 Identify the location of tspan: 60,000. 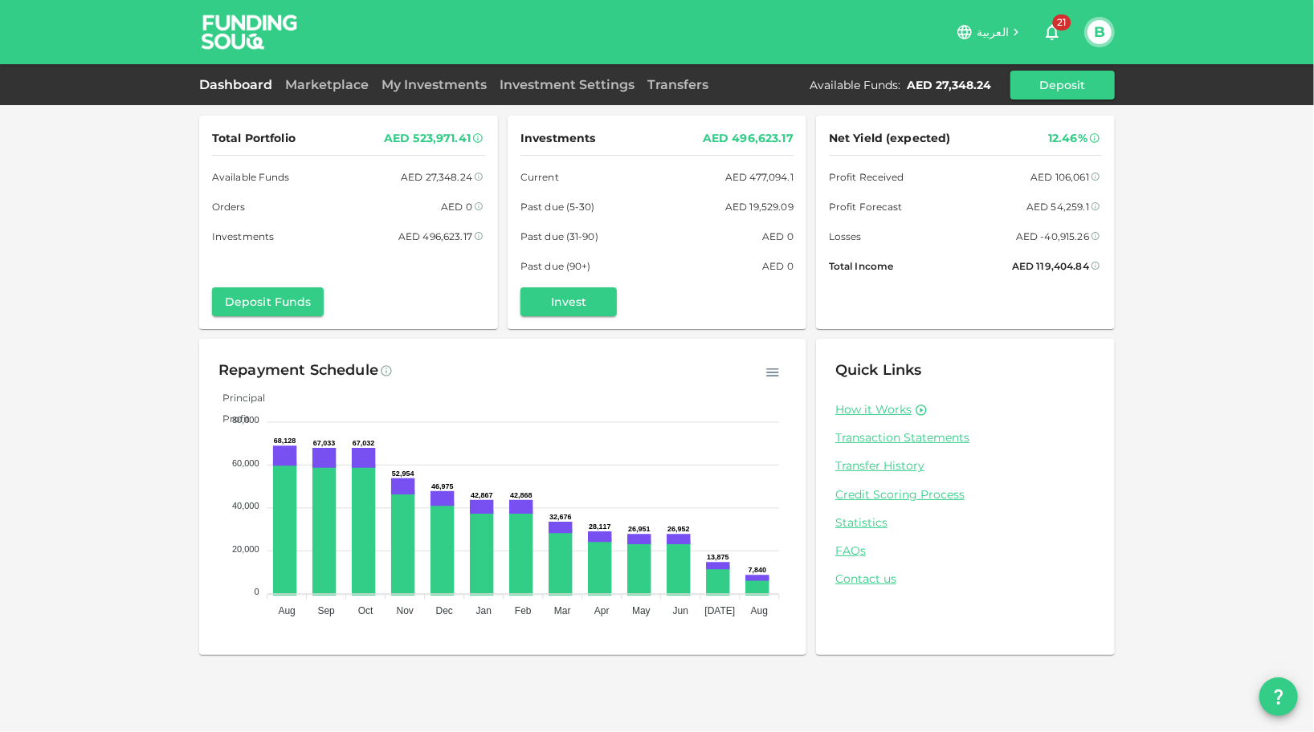
(246, 463).